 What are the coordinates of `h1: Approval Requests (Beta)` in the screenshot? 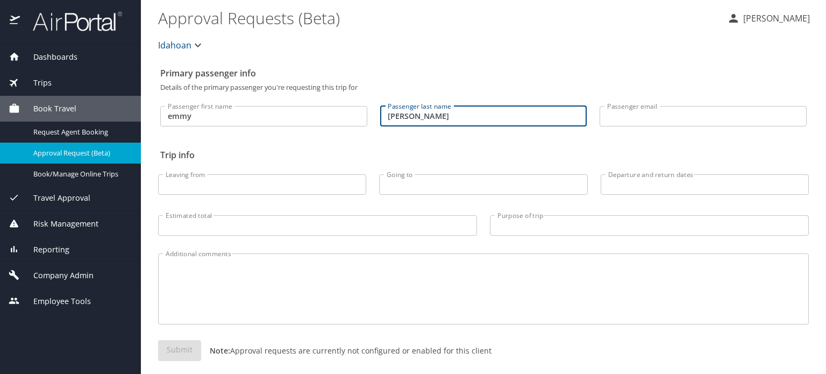 It's located at (438, 18).